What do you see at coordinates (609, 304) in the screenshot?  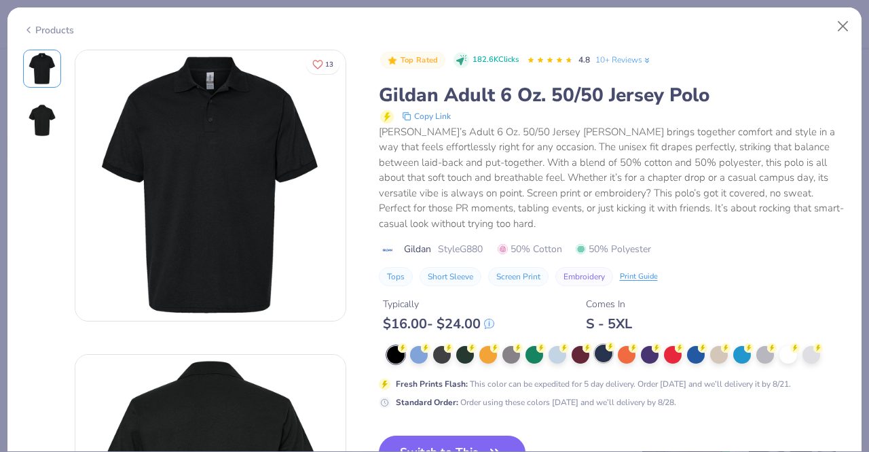 I see `div: Comes In` at bounding box center [609, 304].